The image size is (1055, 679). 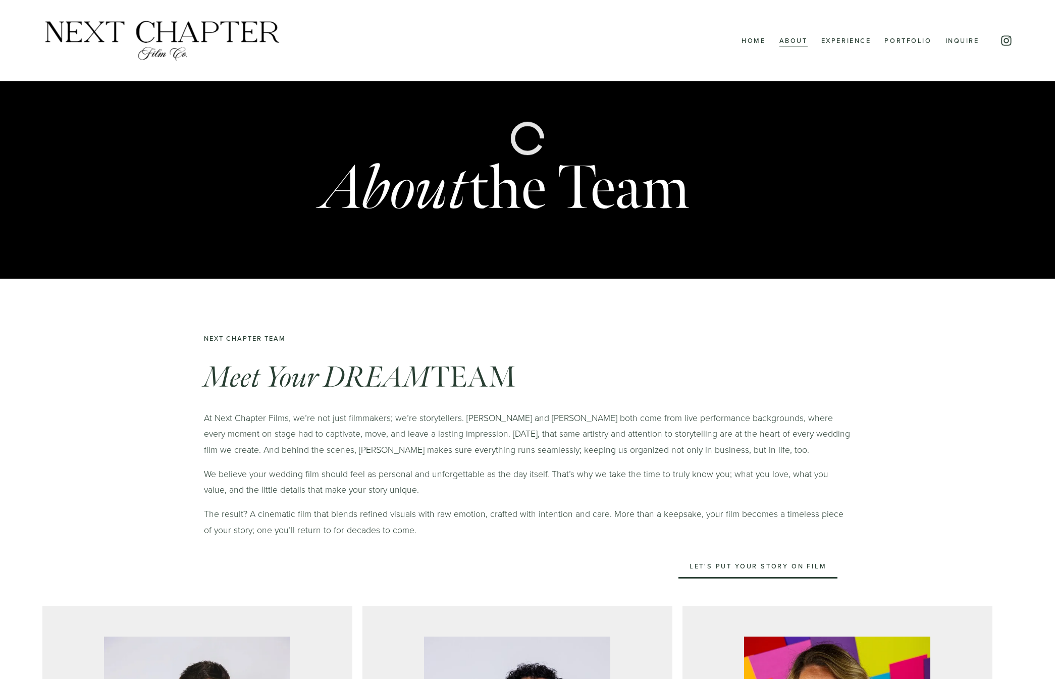 What do you see at coordinates (528, 482) in the screenshot?
I see `p: We believe your wedding film should feel as personal and unforgettable as the day itself. That’s ...` at bounding box center [528, 482].